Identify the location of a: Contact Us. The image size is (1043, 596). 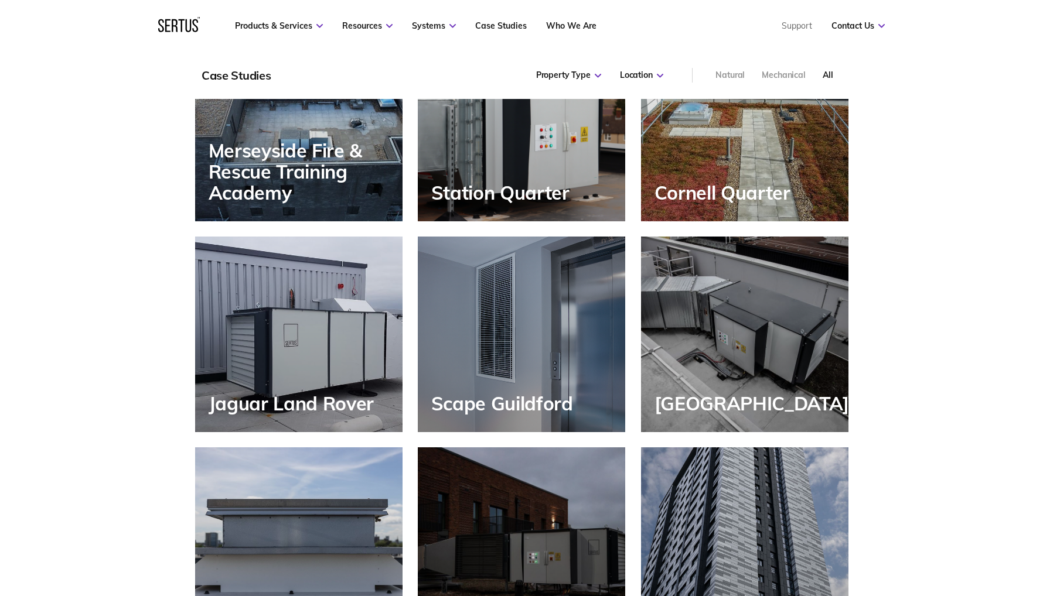
(857, 26).